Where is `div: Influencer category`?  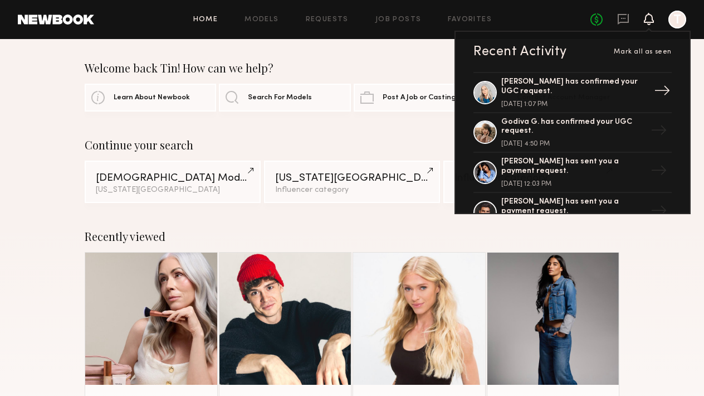 div: Influencer category is located at coordinates (352, 190).